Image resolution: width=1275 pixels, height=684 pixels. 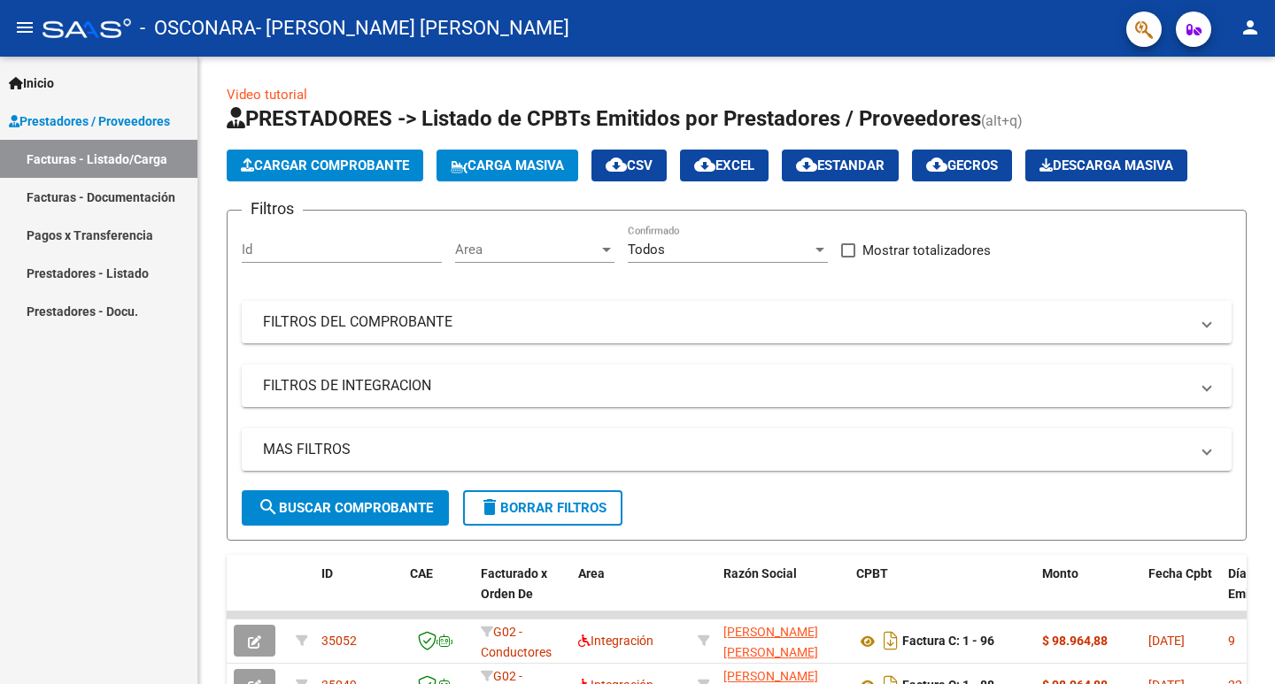 What do you see at coordinates (629, 166) in the screenshot?
I see `button: CSV` at bounding box center [629, 166].